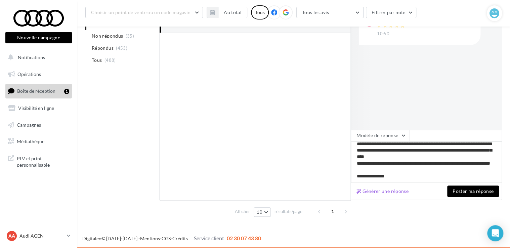 The height and width of the screenshot is (248, 510). I want to click on span: Opérations, so click(29, 74).